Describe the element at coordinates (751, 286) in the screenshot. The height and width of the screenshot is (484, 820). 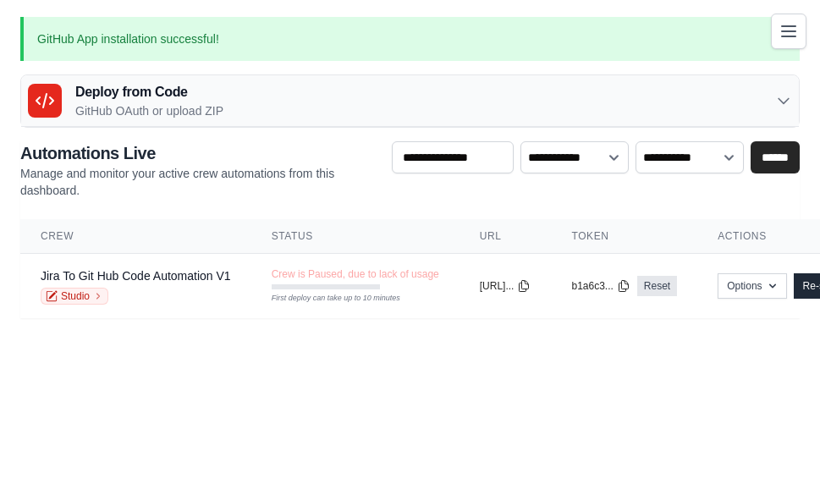
I see `button: Options` at that location.